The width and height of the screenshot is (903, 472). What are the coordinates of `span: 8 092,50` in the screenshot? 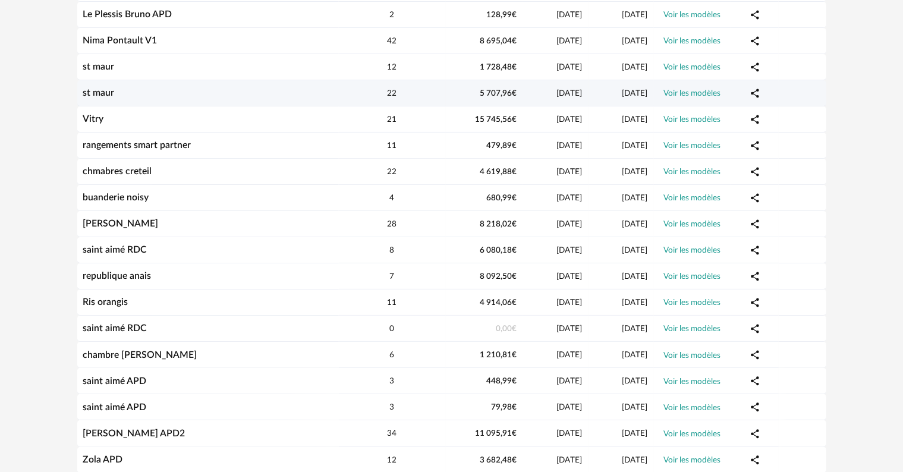 It's located at (499, 276).